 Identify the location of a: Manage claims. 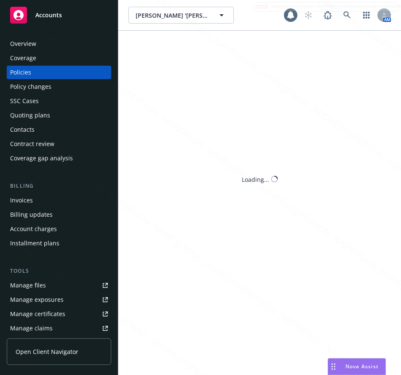
(59, 329).